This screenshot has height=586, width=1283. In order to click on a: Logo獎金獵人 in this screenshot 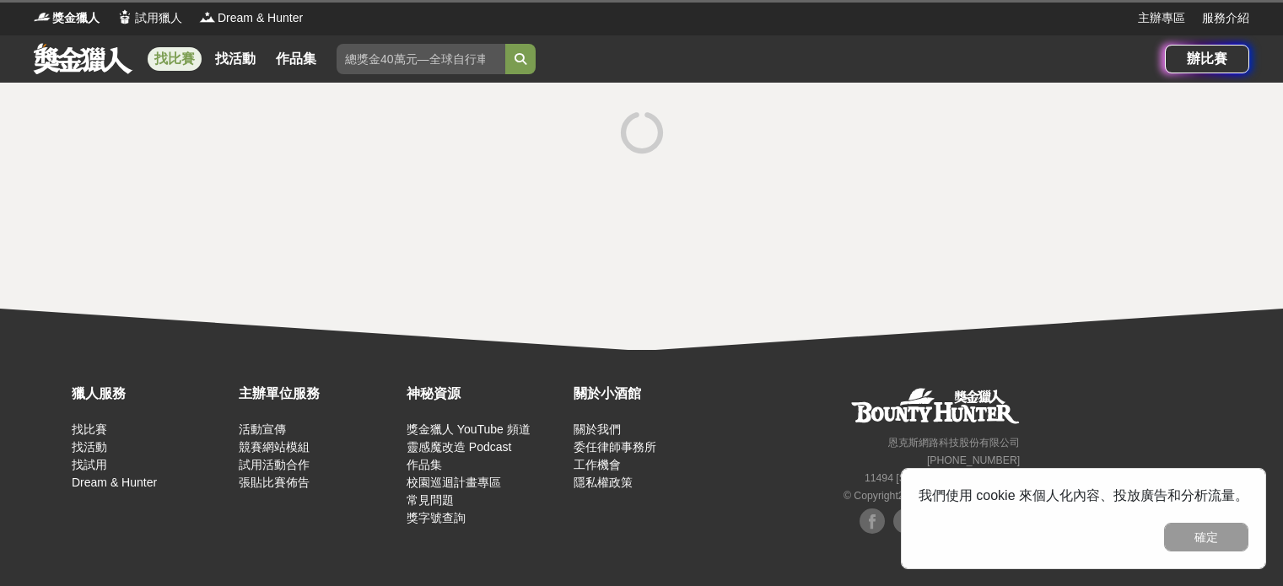, I will do `click(67, 18)`.